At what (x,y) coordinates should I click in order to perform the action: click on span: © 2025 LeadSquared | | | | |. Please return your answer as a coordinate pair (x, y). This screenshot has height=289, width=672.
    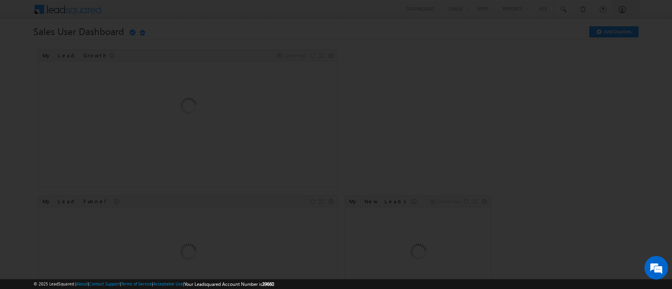
    Looking at the image, I should click on (154, 284).